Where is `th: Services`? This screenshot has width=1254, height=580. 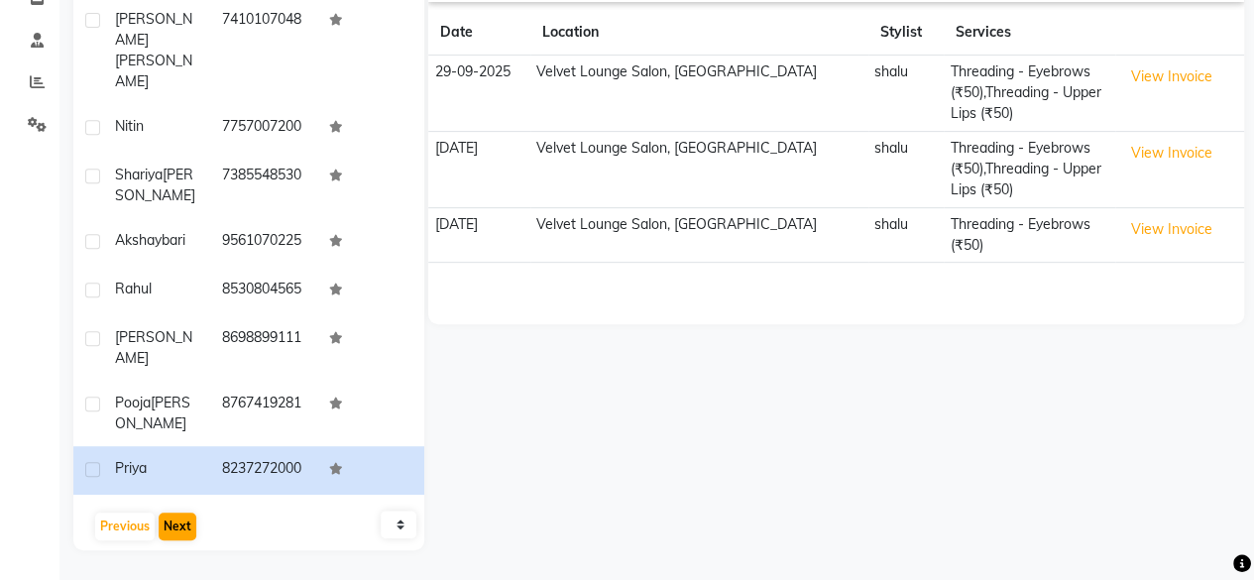 th: Services is located at coordinates (1029, 33).